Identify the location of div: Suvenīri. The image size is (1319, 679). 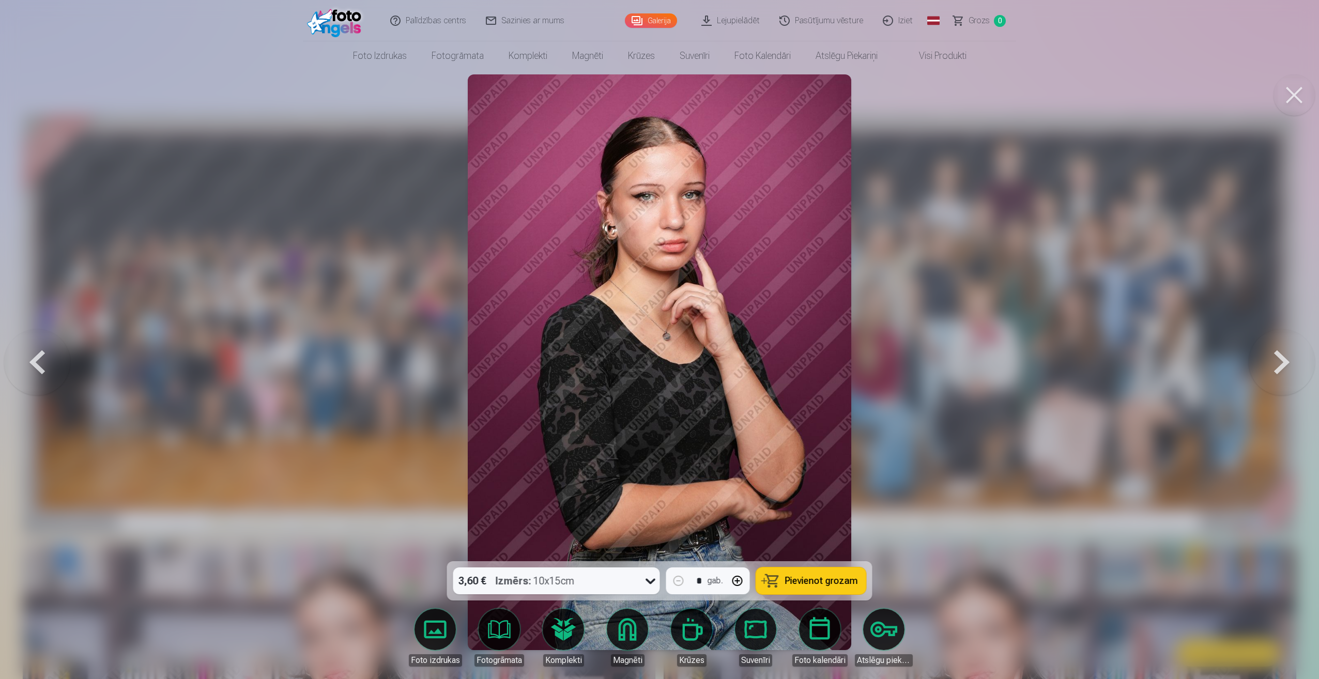
(756, 661).